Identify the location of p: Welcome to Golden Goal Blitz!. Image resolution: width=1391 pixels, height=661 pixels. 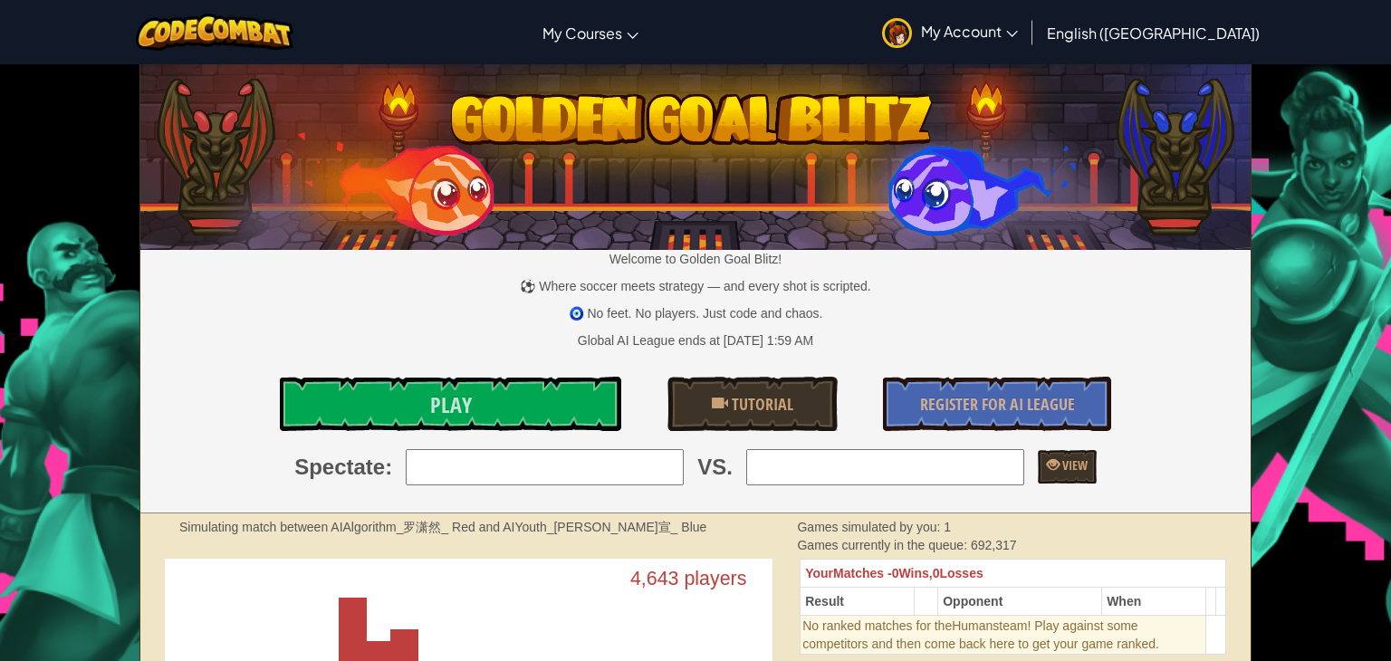
(695, 259).